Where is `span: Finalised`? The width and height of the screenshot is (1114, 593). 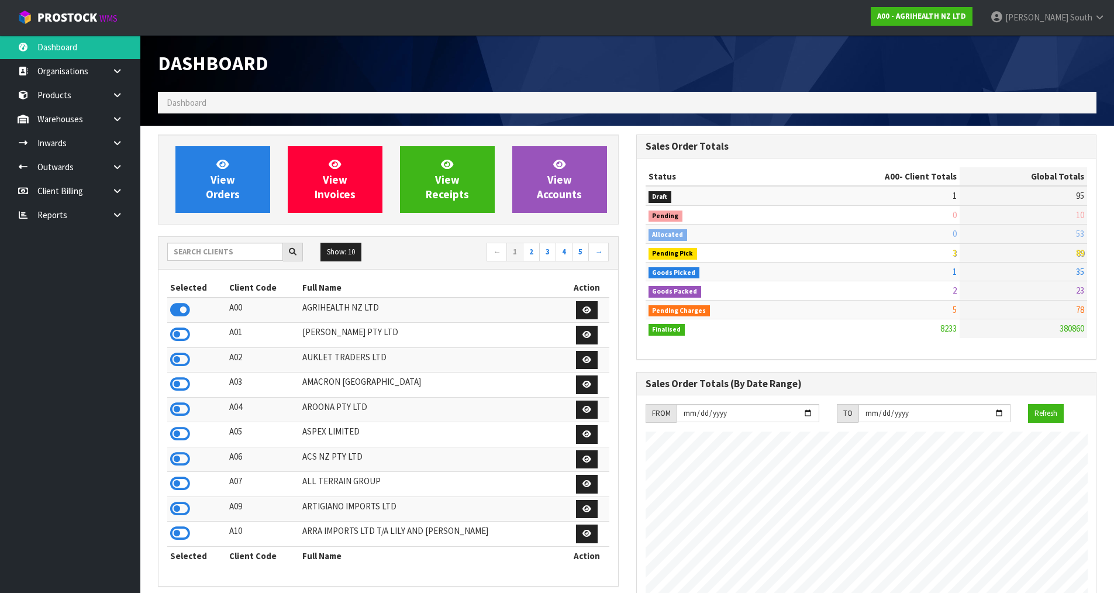 span: Finalised is located at coordinates (667, 330).